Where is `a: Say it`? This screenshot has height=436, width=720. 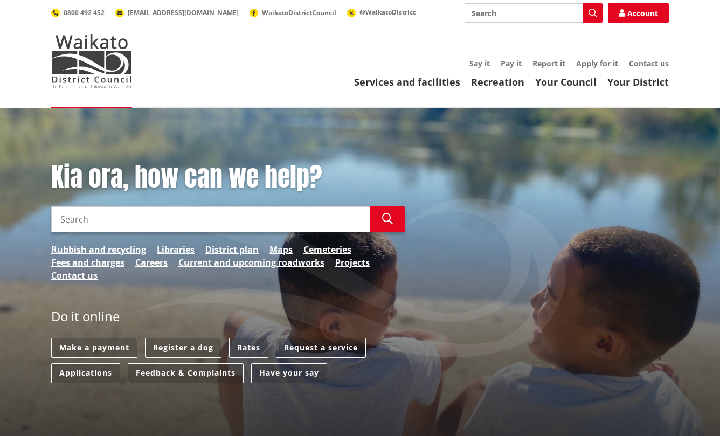
a: Say it is located at coordinates (480, 63).